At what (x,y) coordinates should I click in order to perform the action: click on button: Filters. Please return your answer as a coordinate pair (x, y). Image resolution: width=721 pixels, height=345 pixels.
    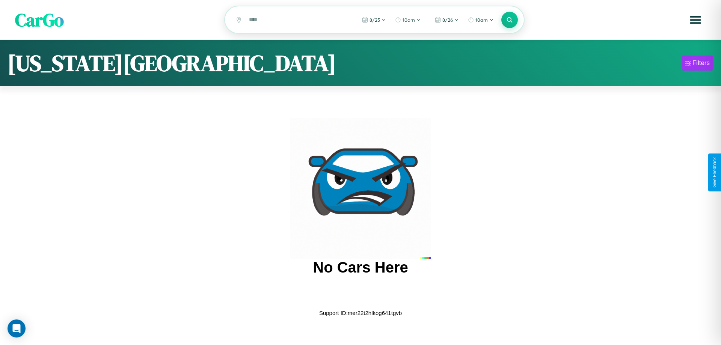
    Looking at the image, I should click on (698, 63).